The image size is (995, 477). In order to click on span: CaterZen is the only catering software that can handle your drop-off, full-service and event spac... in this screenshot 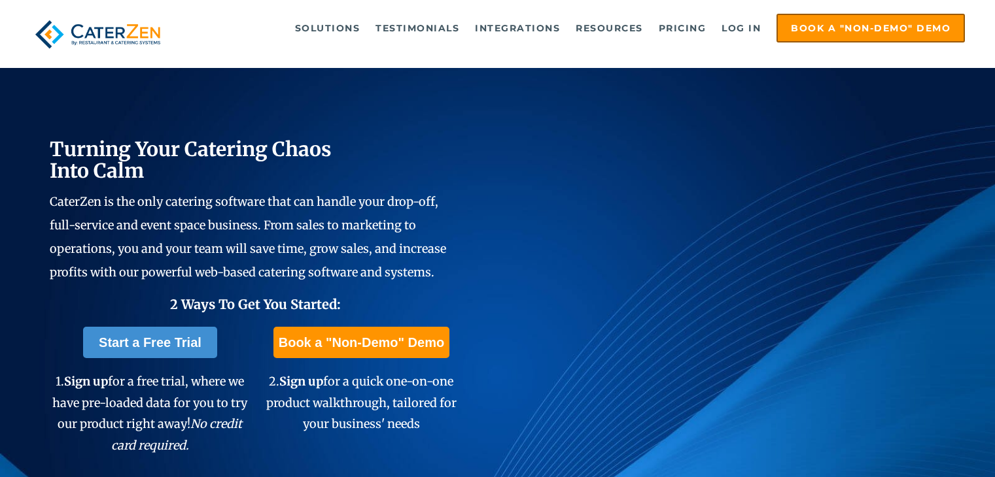, I will do `click(248, 237)`.